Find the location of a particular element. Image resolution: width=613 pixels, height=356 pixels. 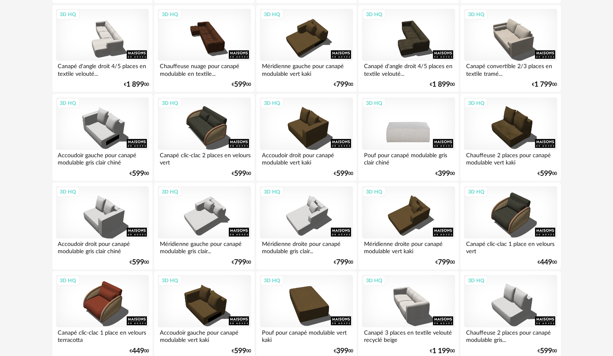

div: Chauffeuse 2 places pour canapé modulable vert kaki is located at coordinates (510, 158).